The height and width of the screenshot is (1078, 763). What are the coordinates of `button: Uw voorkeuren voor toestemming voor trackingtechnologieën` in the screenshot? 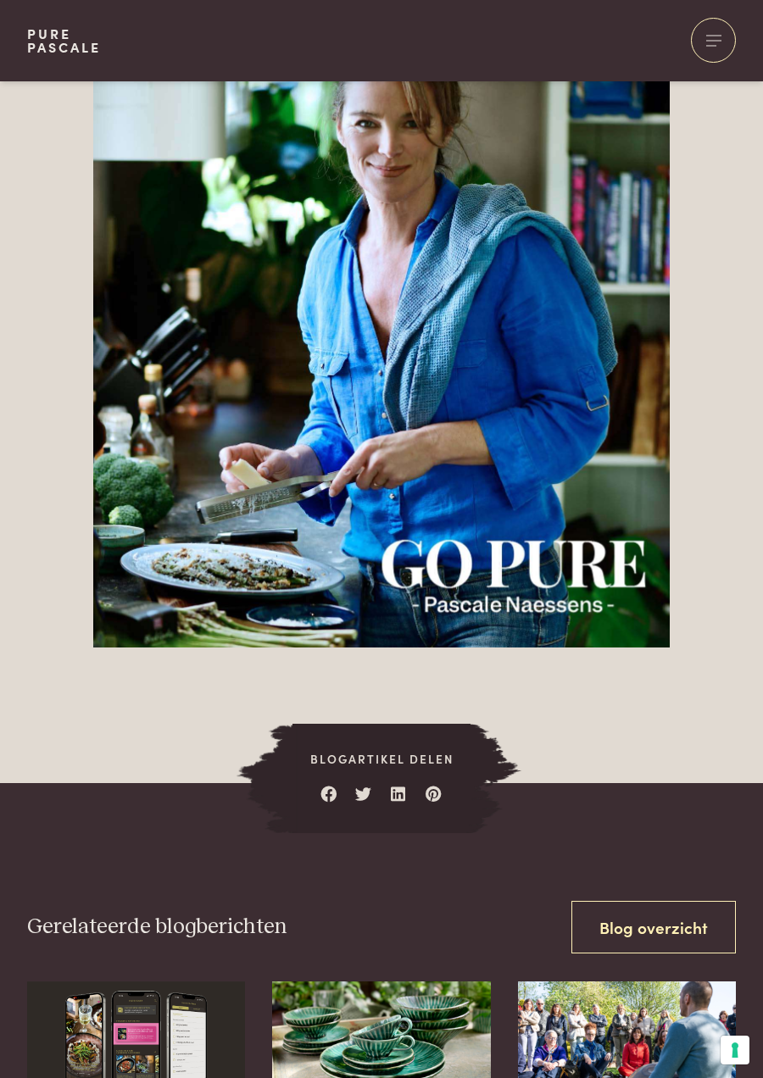 It's located at (735, 1050).